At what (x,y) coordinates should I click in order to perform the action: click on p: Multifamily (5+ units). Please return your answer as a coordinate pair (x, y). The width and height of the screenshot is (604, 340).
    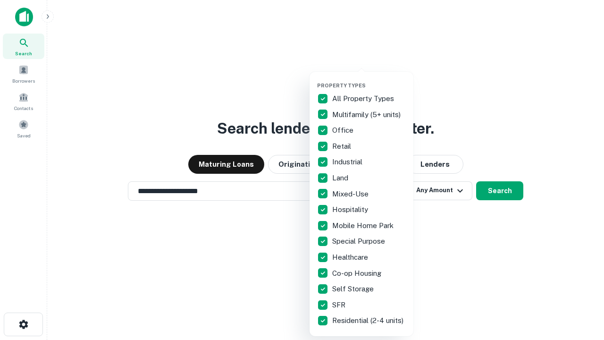
    Looking at the image, I should click on (367, 115).